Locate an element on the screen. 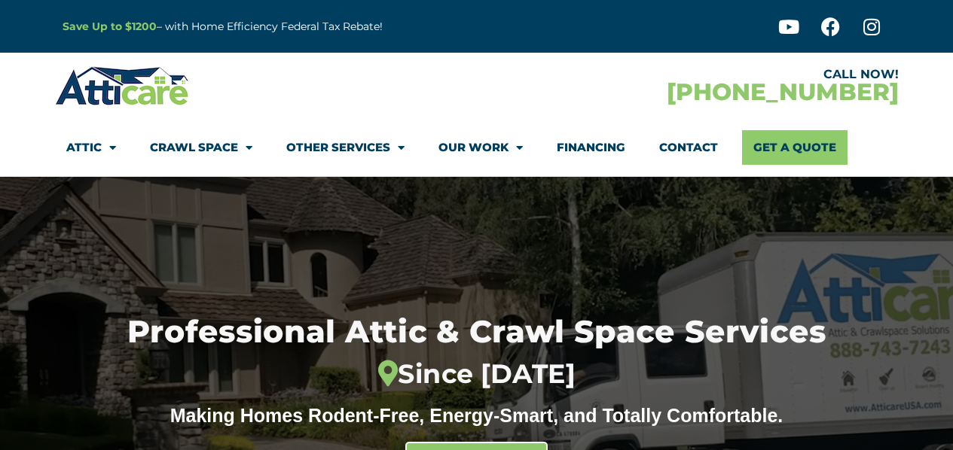 The image size is (953, 450). a: Our Work is located at coordinates (480, 148).